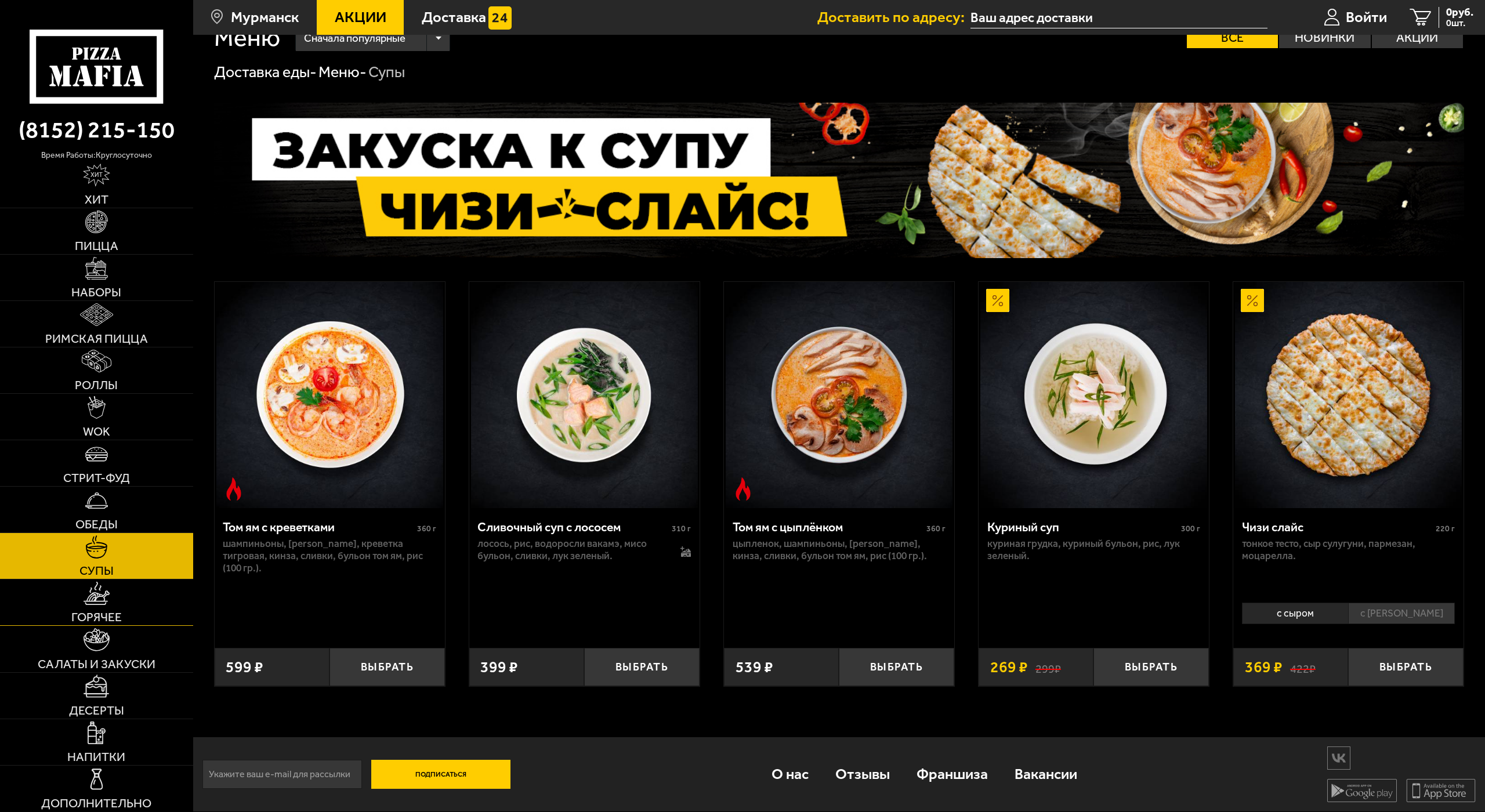 This screenshot has width=1485, height=812. What do you see at coordinates (790, 774) in the screenshot?
I see `a: О нас` at bounding box center [790, 774].